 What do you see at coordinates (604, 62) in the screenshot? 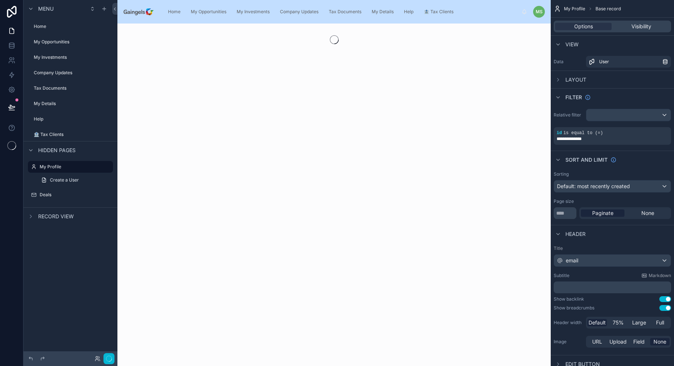
I see `span: User` at bounding box center [604, 62].